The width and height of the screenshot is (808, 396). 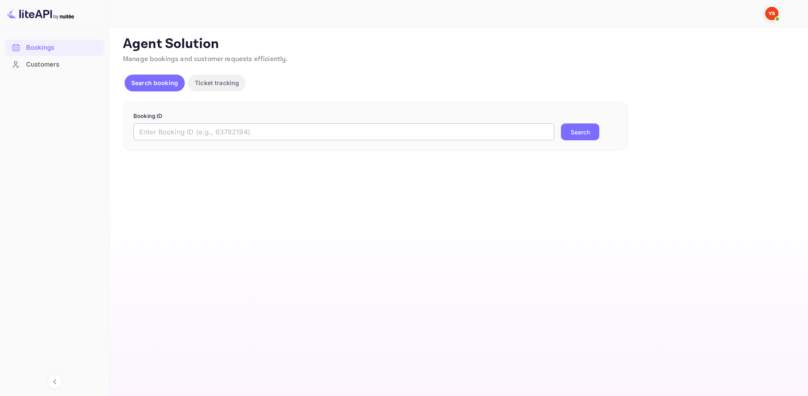 I want to click on p: Booking ID, so click(x=375, y=116).